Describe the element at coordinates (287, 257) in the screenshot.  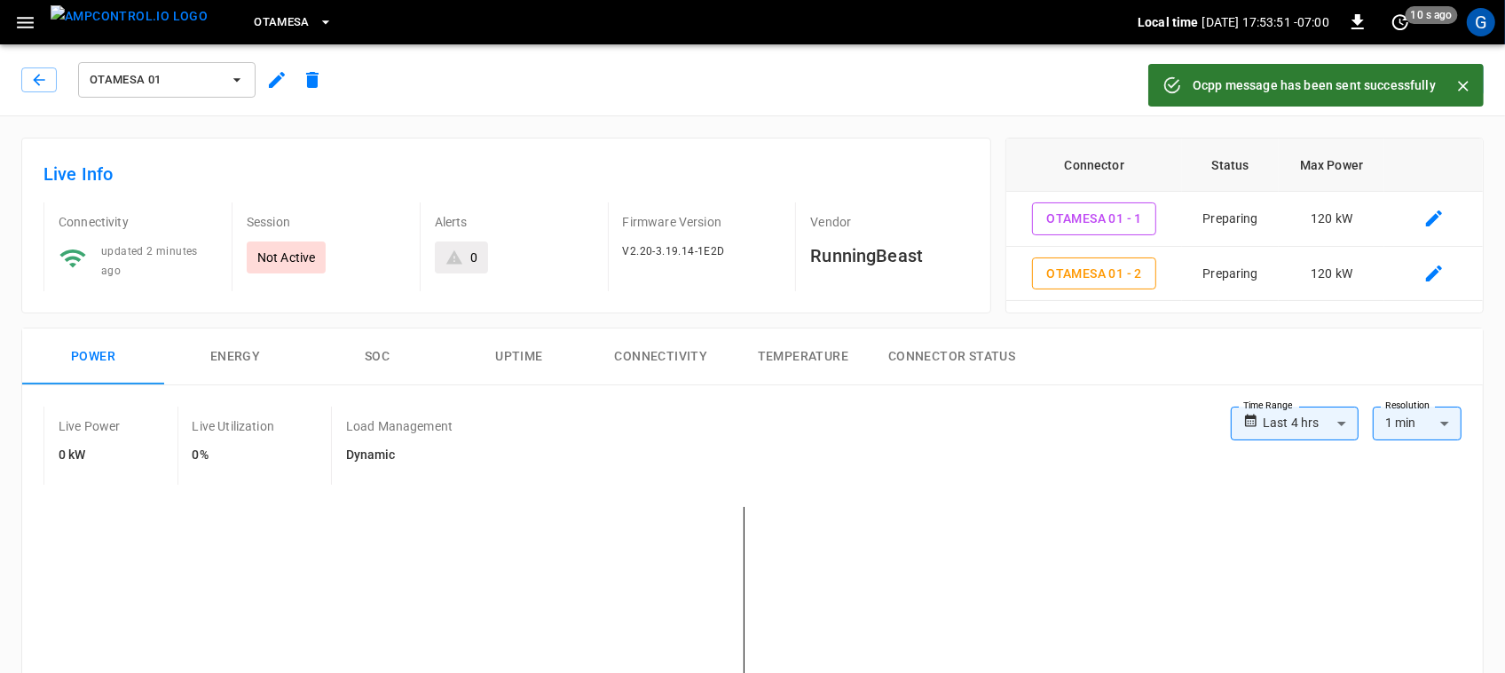
I see `p: Not Active` at that location.